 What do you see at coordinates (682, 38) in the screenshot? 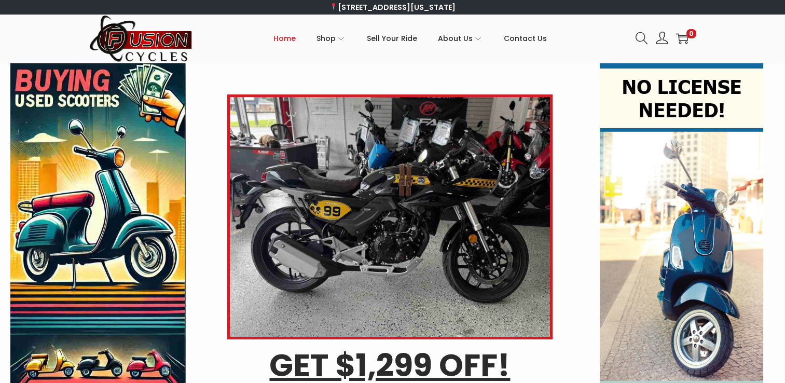
I see `a: 0` at bounding box center [682, 38].